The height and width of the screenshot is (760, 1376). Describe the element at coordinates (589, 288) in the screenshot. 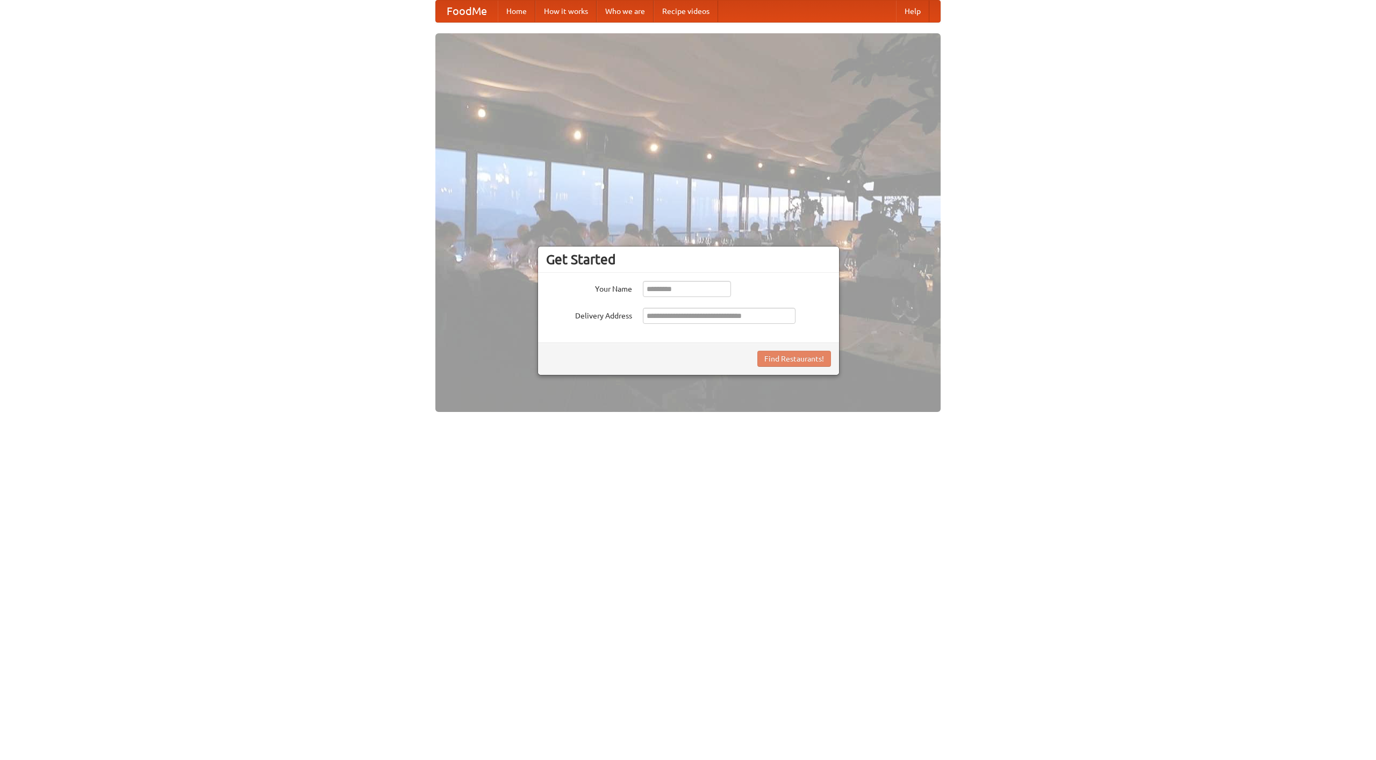

I see `label: Your Name` at that location.